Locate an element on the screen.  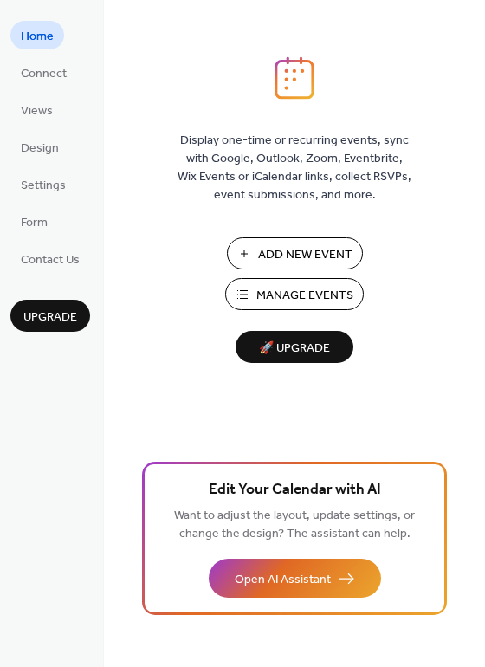
span: Connect is located at coordinates (43, 74).